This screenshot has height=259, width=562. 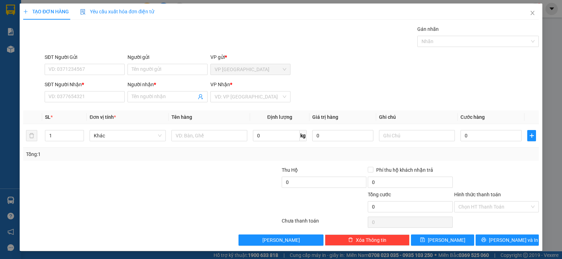 What do you see at coordinates (477, 195) in the screenshot?
I see `label: Hình thức thanh toán` at bounding box center [477, 195].